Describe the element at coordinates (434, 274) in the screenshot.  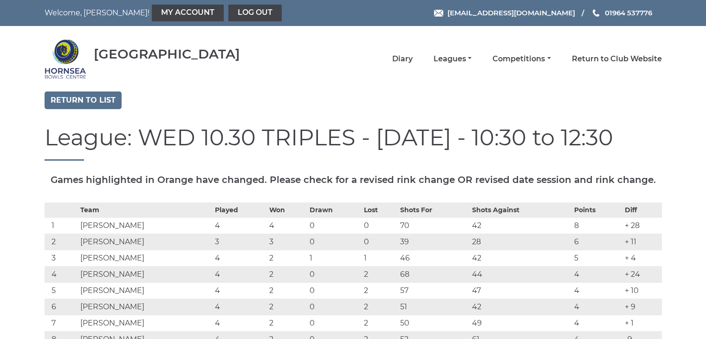
I see `td: 68` at that location.